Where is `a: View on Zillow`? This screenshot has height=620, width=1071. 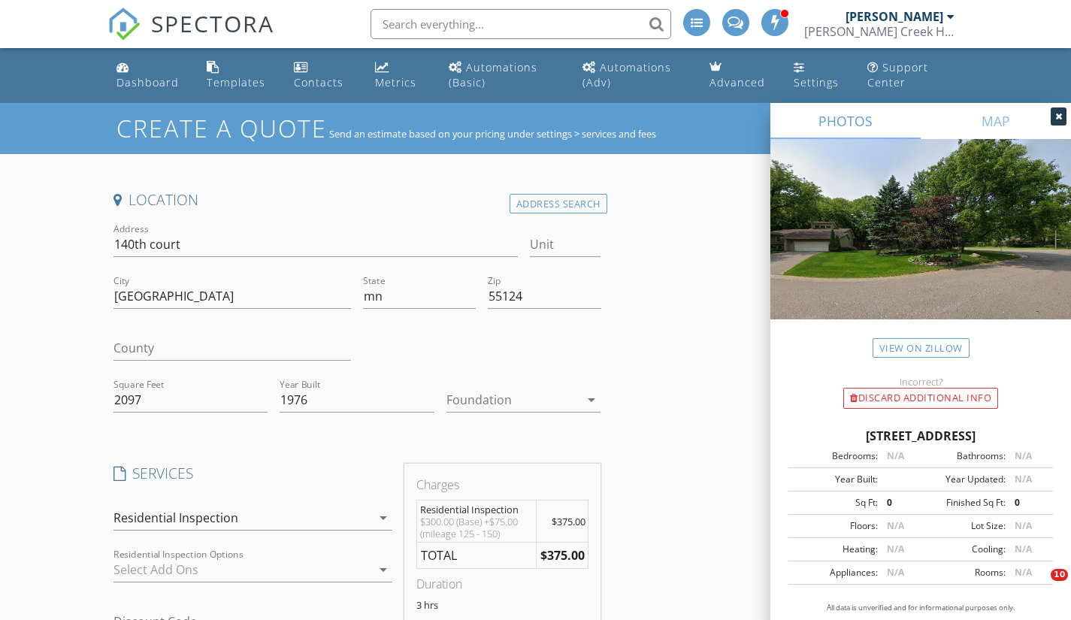
a: View on Zillow is located at coordinates (920, 348).